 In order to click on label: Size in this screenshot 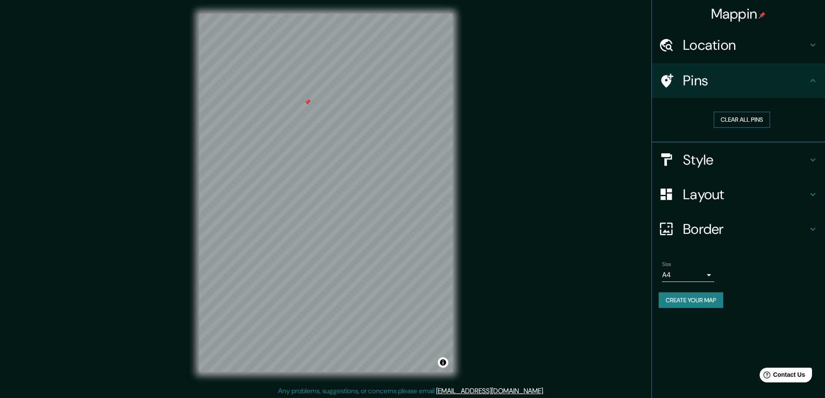, I will do `click(667, 264)`.